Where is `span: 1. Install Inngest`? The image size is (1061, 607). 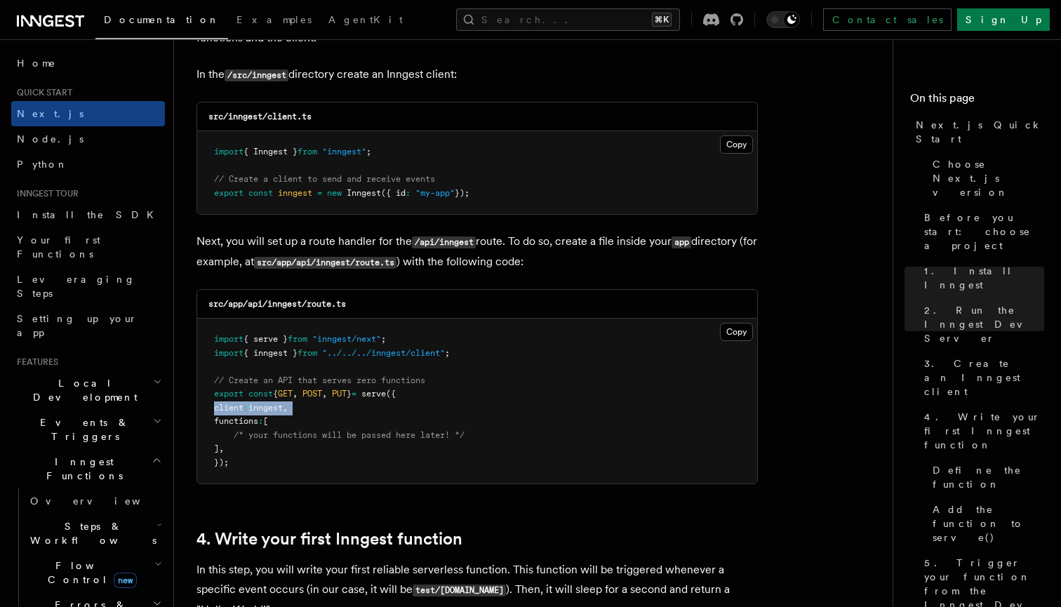
span: 1. Install Inngest is located at coordinates (983, 278).